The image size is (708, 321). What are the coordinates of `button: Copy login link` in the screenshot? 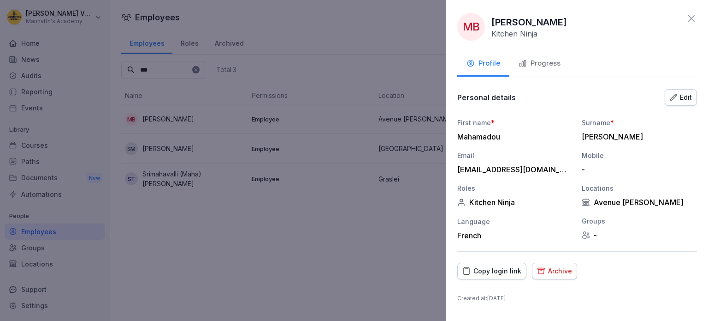 It's located at (492, 271).